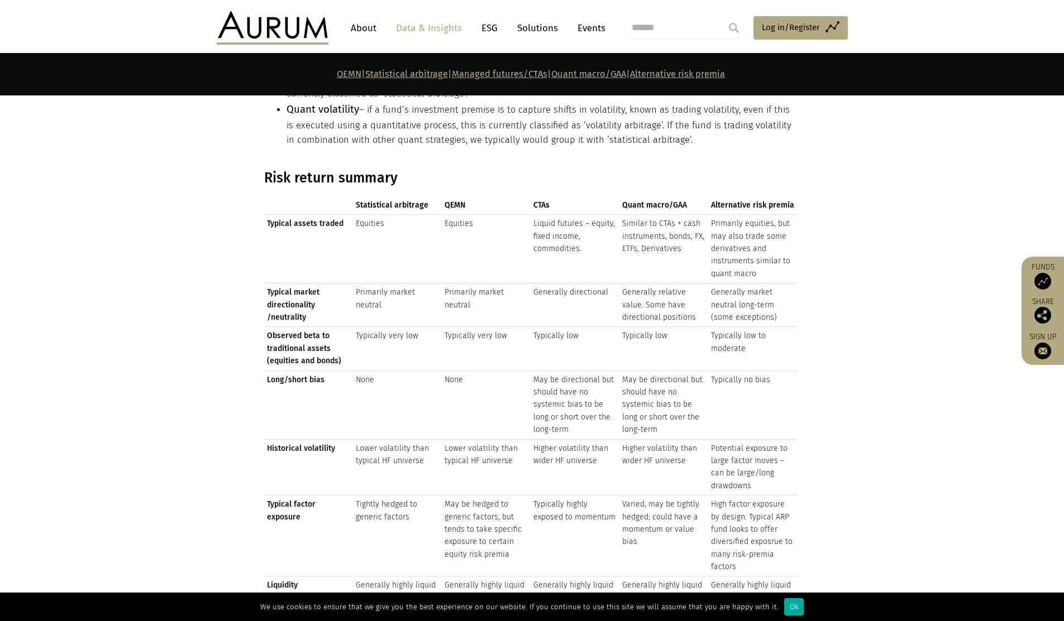 Image resolution: width=1064 pixels, height=621 pixels. I want to click on td: Varied, may be tightly hedged; could have a momentum or value bias, so click(663, 536).